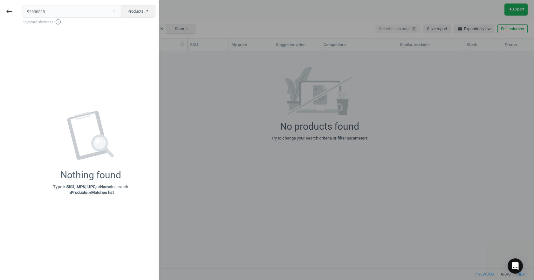 Image resolution: width=534 pixels, height=280 pixels. Describe the element at coordinates (91, 175) in the screenshot. I see `div: Nothing found` at that location.